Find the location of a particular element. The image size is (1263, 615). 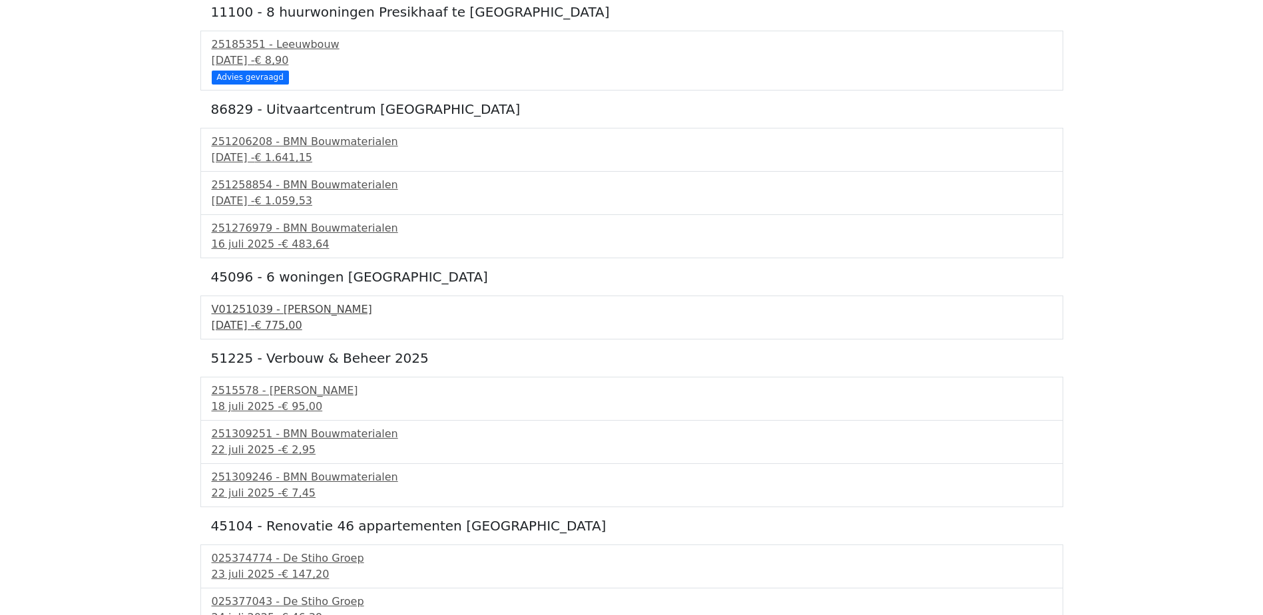

span: € 2,95 is located at coordinates (298, 450).